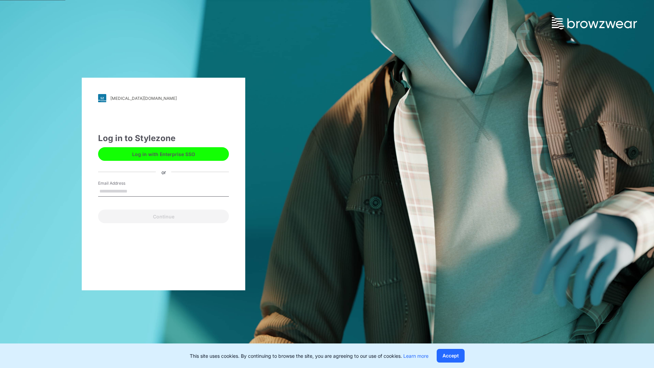 The width and height of the screenshot is (654, 368). I want to click on div: or, so click(163, 172).